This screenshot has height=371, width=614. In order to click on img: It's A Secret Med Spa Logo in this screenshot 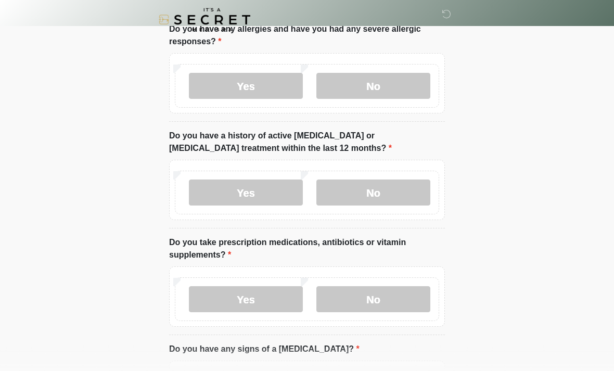, I will do `click(204, 19)`.